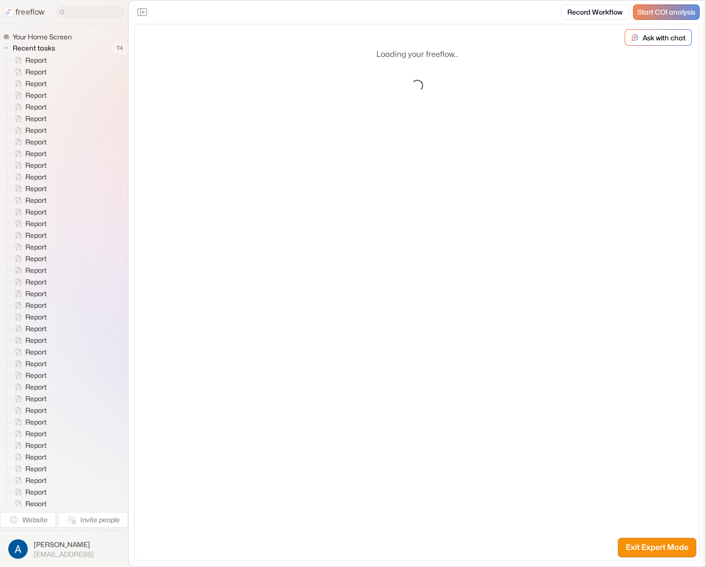  Describe the element at coordinates (34, 48) in the screenshot. I see `span: Recent tasks` at that location.